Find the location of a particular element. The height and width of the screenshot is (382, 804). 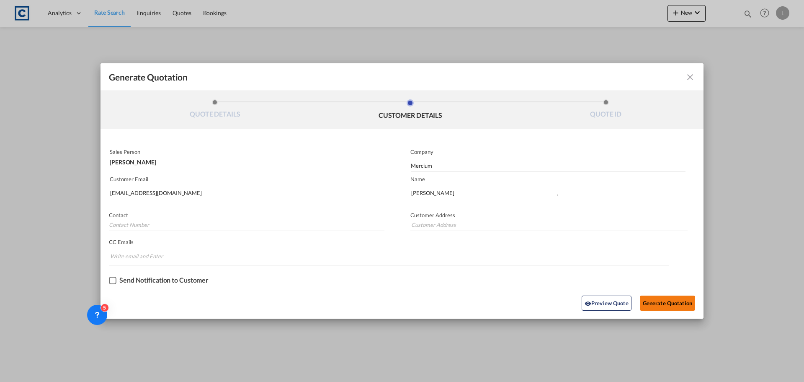

md-checkbox: Checkbox No Ink is located at coordinates (159, 280).